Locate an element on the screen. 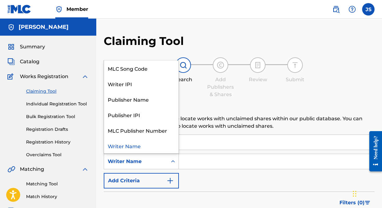 The height and width of the screenshot is (208, 382). h5: Jayson Sankar is located at coordinates (43, 27).